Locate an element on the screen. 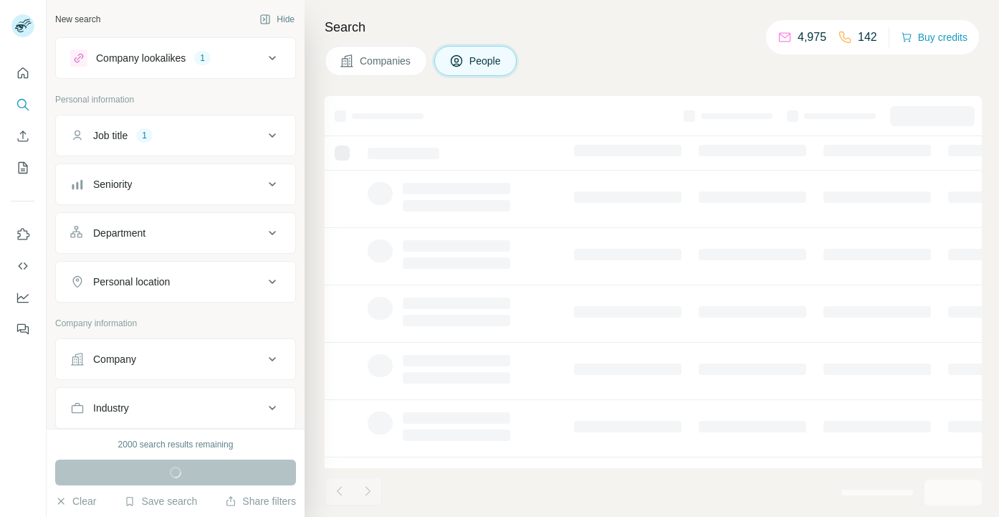 The image size is (999, 517). div: Seniority is located at coordinates (113, 184).